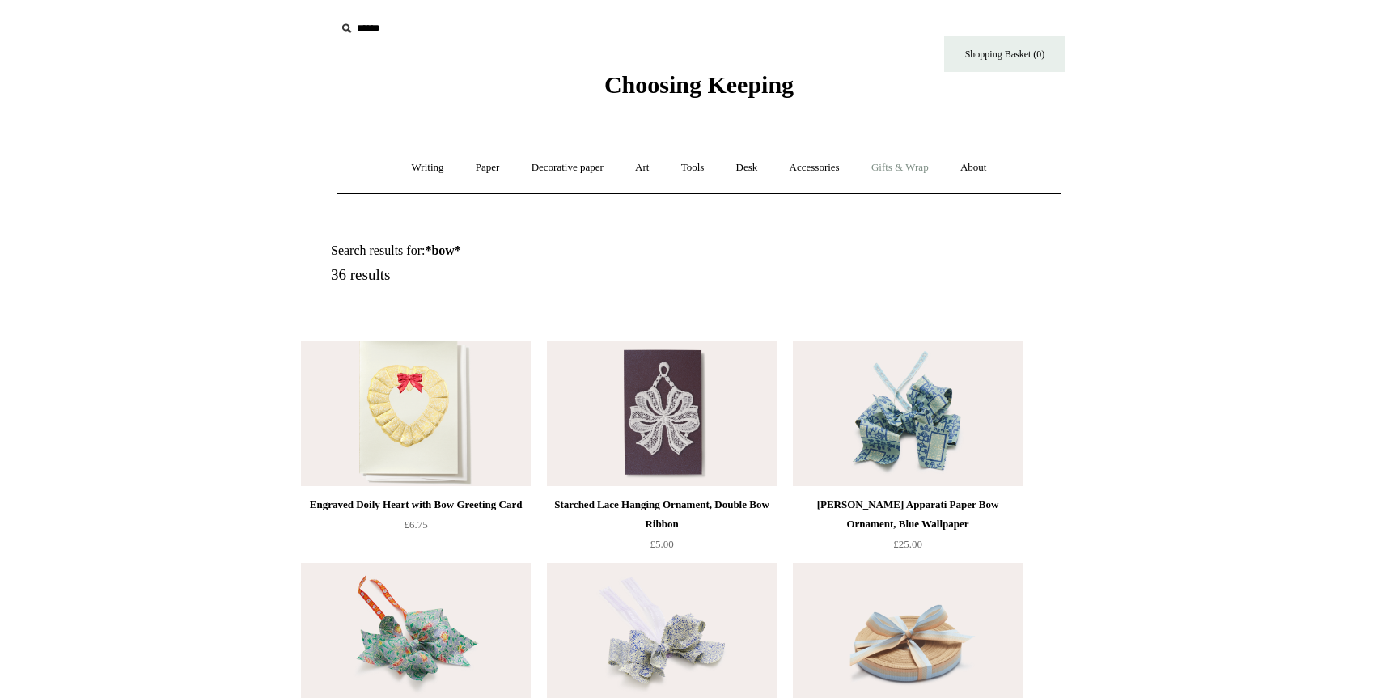 The width and height of the screenshot is (1398, 698). I want to click on a: Scanlon Apparati Paper Bow Ornament, Blue Wallpaper Scanlon Apparati Paper Bow Ornament, Blue Wal..., so click(908, 413).